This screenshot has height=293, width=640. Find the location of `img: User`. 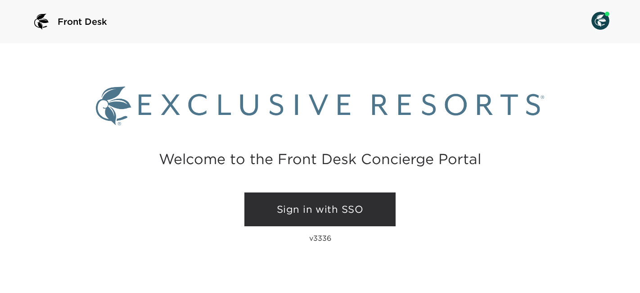

img: User is located at coordinates (601, 21).